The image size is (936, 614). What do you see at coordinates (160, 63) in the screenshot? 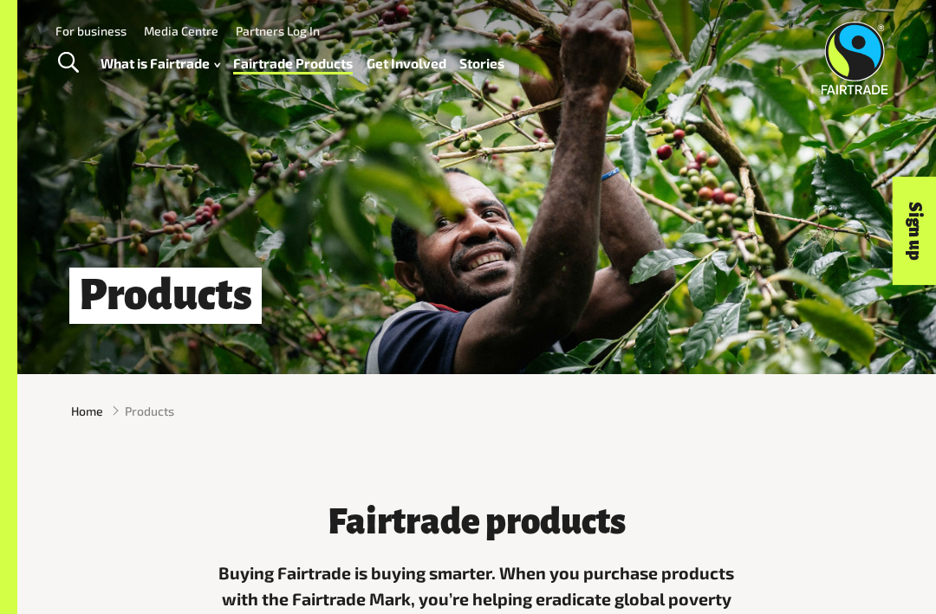
I see `a: What is Fairtrade` at bounding box center [160, 63].